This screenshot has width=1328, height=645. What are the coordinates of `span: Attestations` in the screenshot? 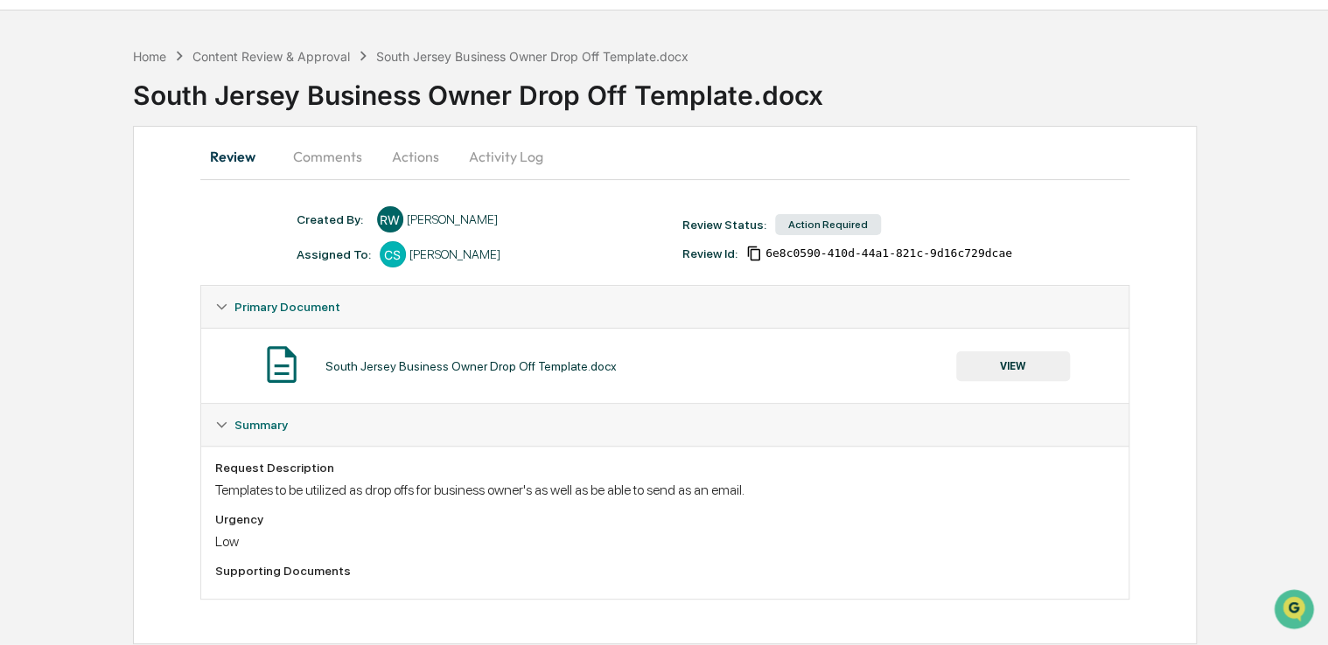 It's located at (180, 229).